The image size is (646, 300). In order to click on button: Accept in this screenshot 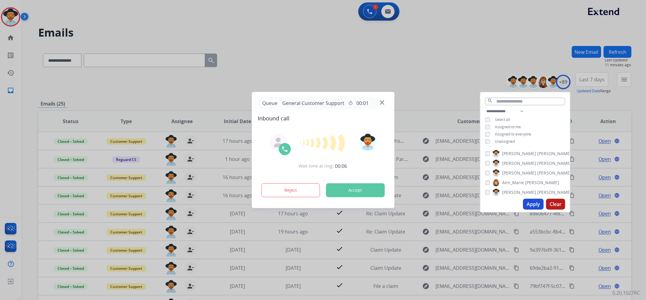, I will do `click(355, 190)`.